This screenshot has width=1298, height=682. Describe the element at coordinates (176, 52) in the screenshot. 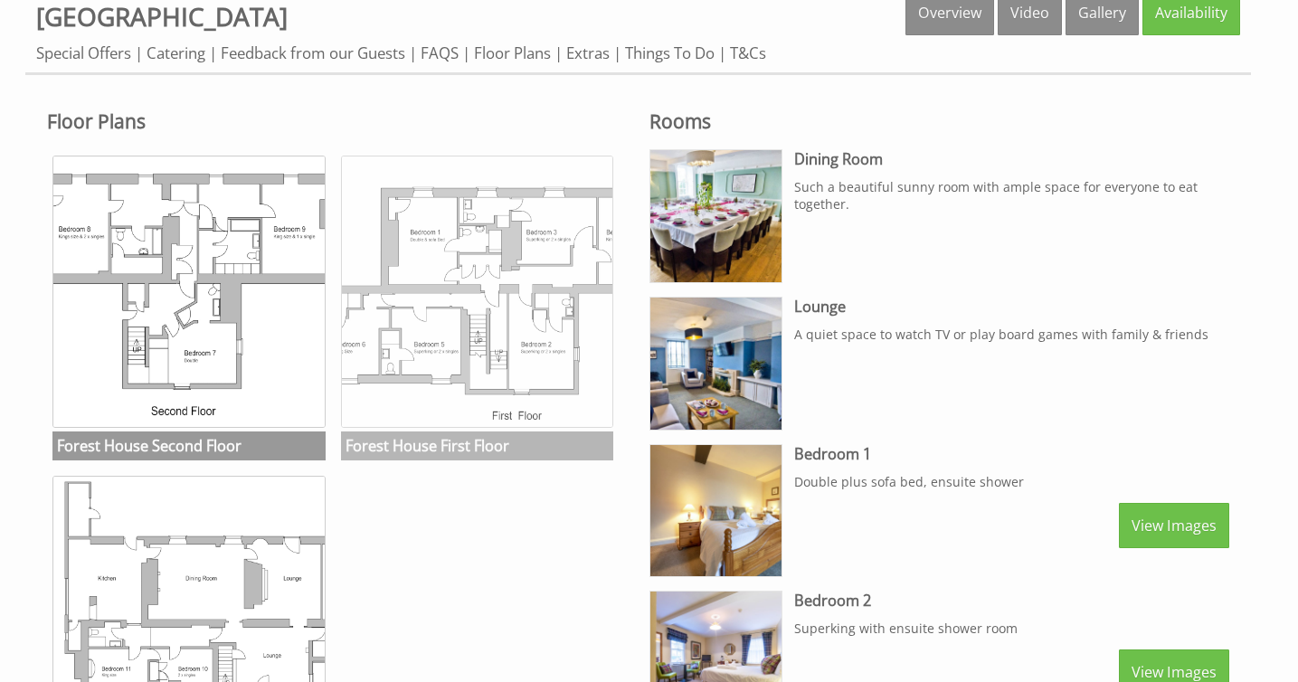

I see `a: Catering` at that location.